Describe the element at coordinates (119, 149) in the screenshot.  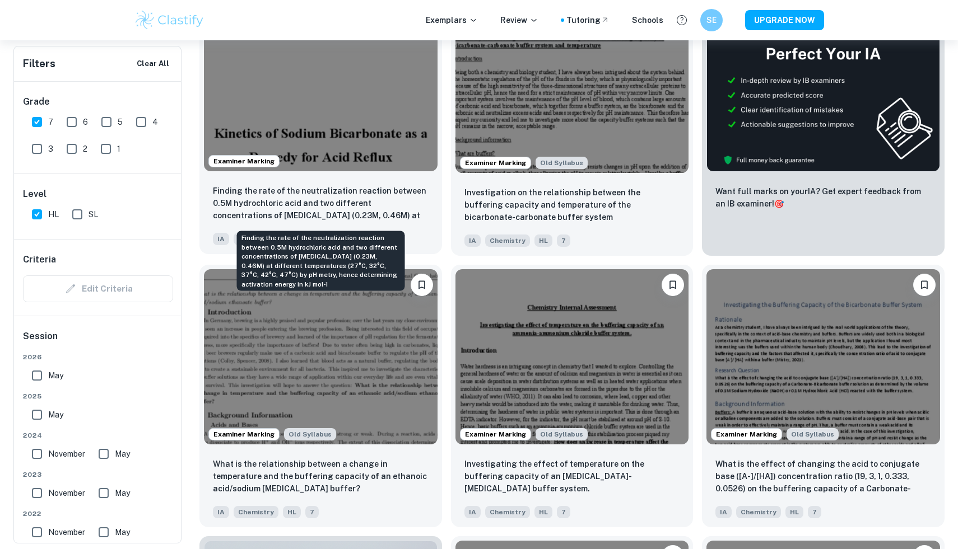
I see `span: 1` at that location.